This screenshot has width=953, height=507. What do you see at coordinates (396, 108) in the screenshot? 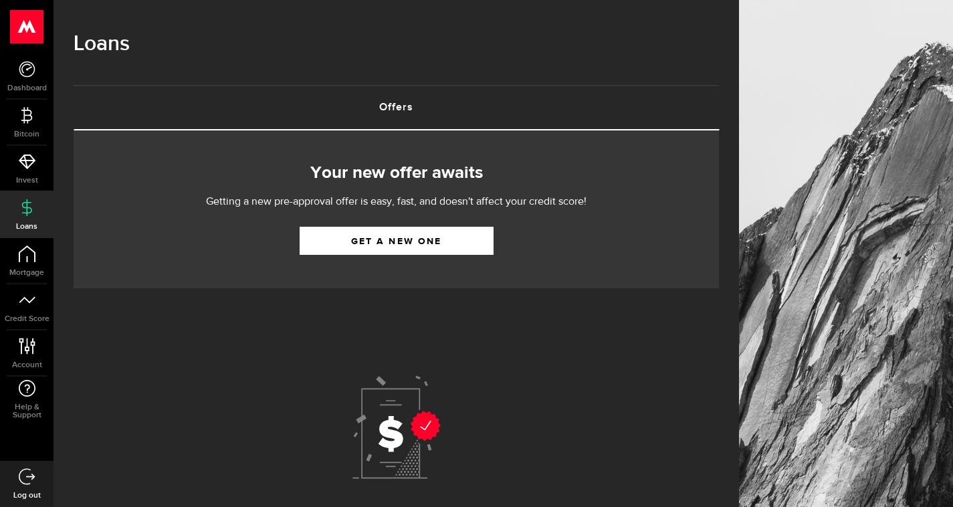
I see `ul: Tabs Navigation` at bounding box center [396, 108].